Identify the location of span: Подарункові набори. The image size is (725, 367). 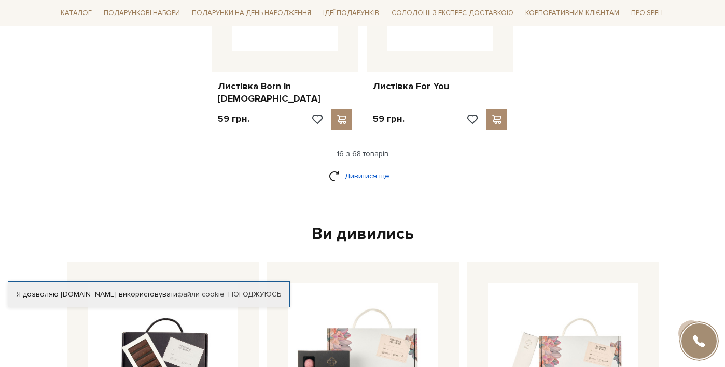
(142, 13).